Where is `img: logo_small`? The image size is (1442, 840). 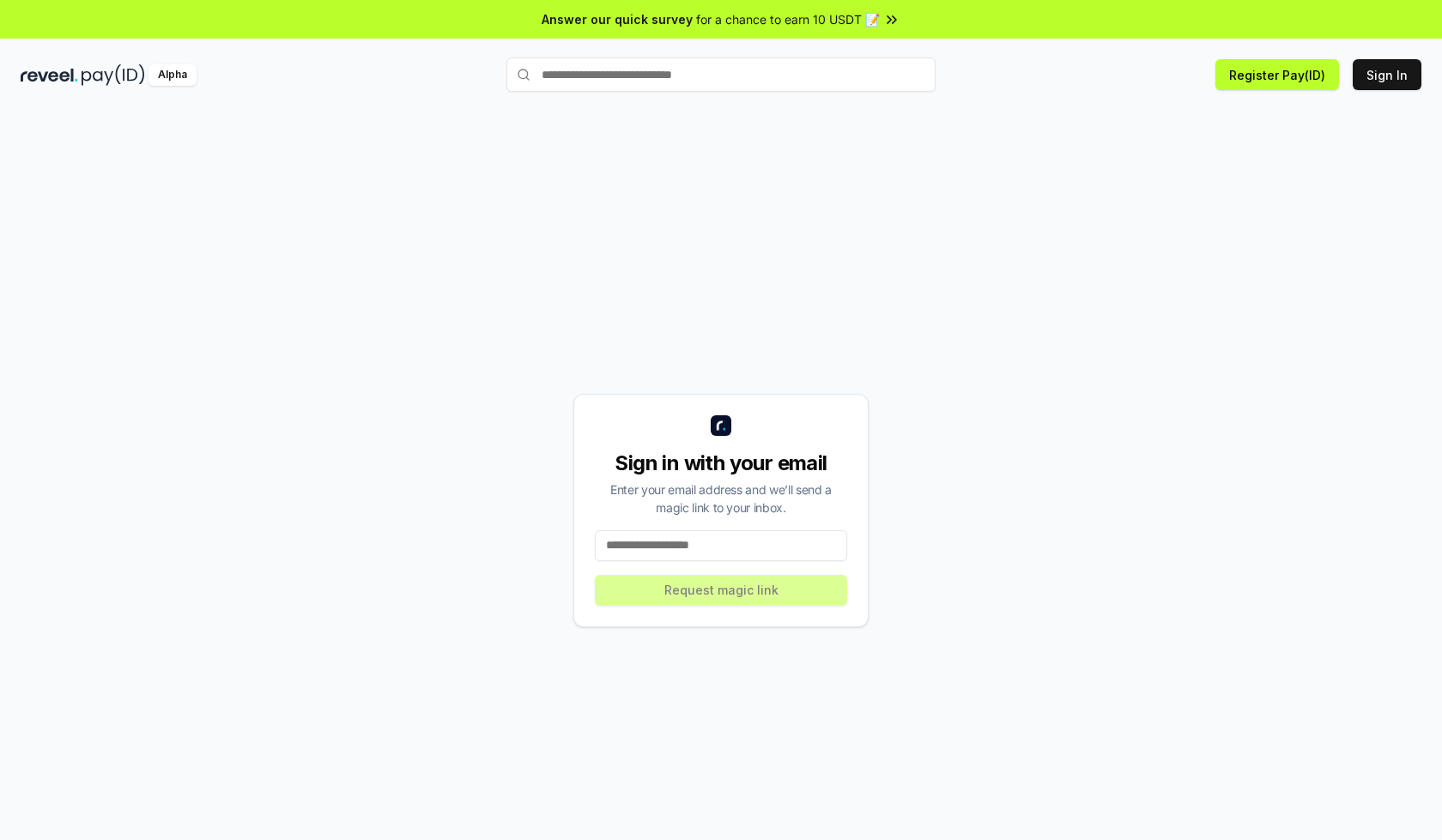
img: logo_small is located at coordinates (721, 426).